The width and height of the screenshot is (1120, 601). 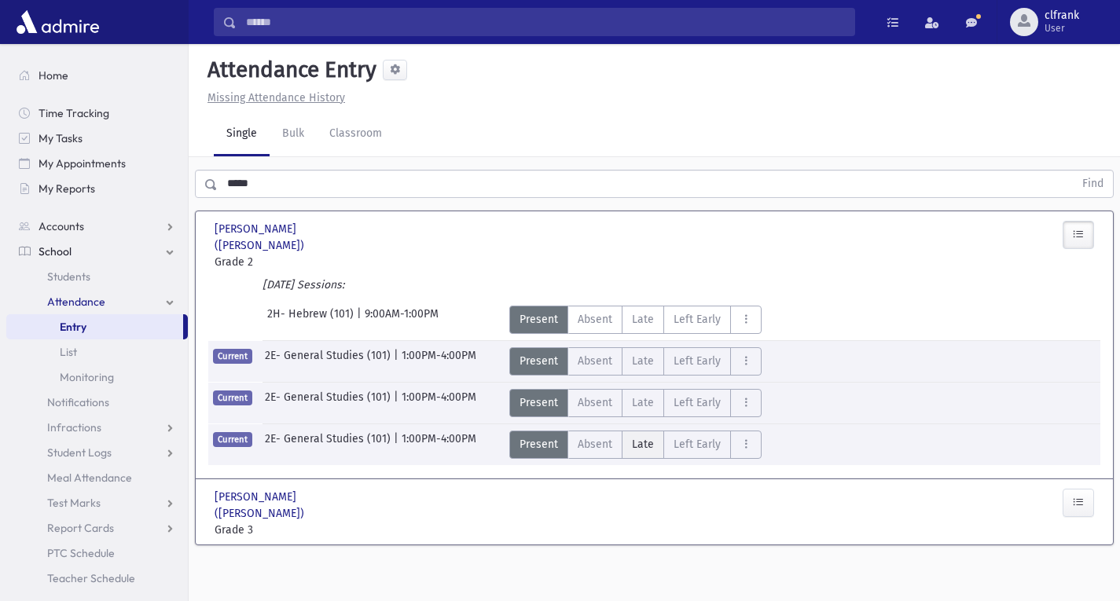 What do you see at coordinates (281, 262) in the screenshot?
I see `span: Grade 2` at bounding box center [281, 262].